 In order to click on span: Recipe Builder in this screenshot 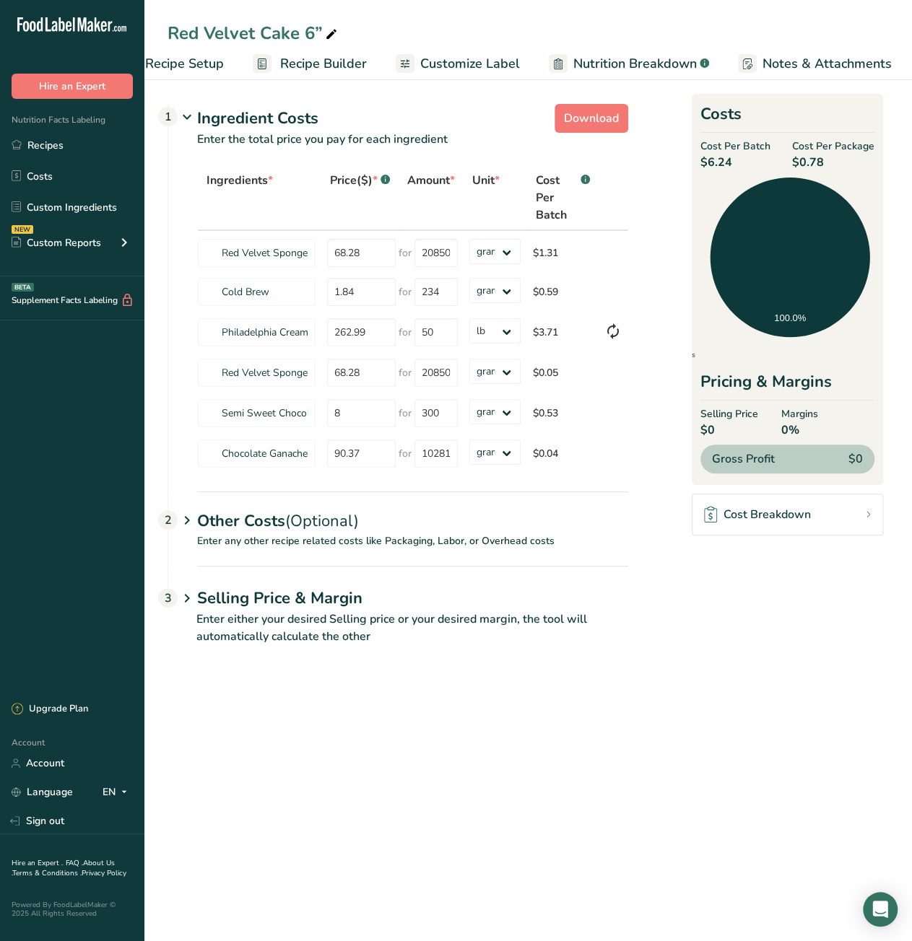, I will do `click(323, 64)`.